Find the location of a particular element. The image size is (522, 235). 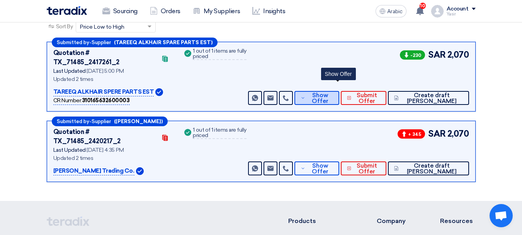

font: 310165632600003 is located at coordinates (106, 100).